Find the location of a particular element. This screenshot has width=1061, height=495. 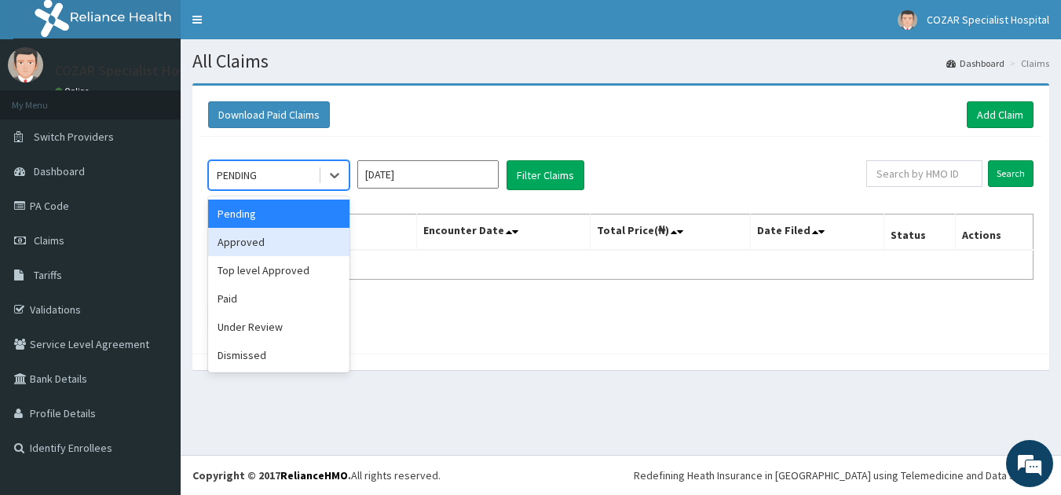

div: Minimize live chat window is located at coordinates (276, 27).